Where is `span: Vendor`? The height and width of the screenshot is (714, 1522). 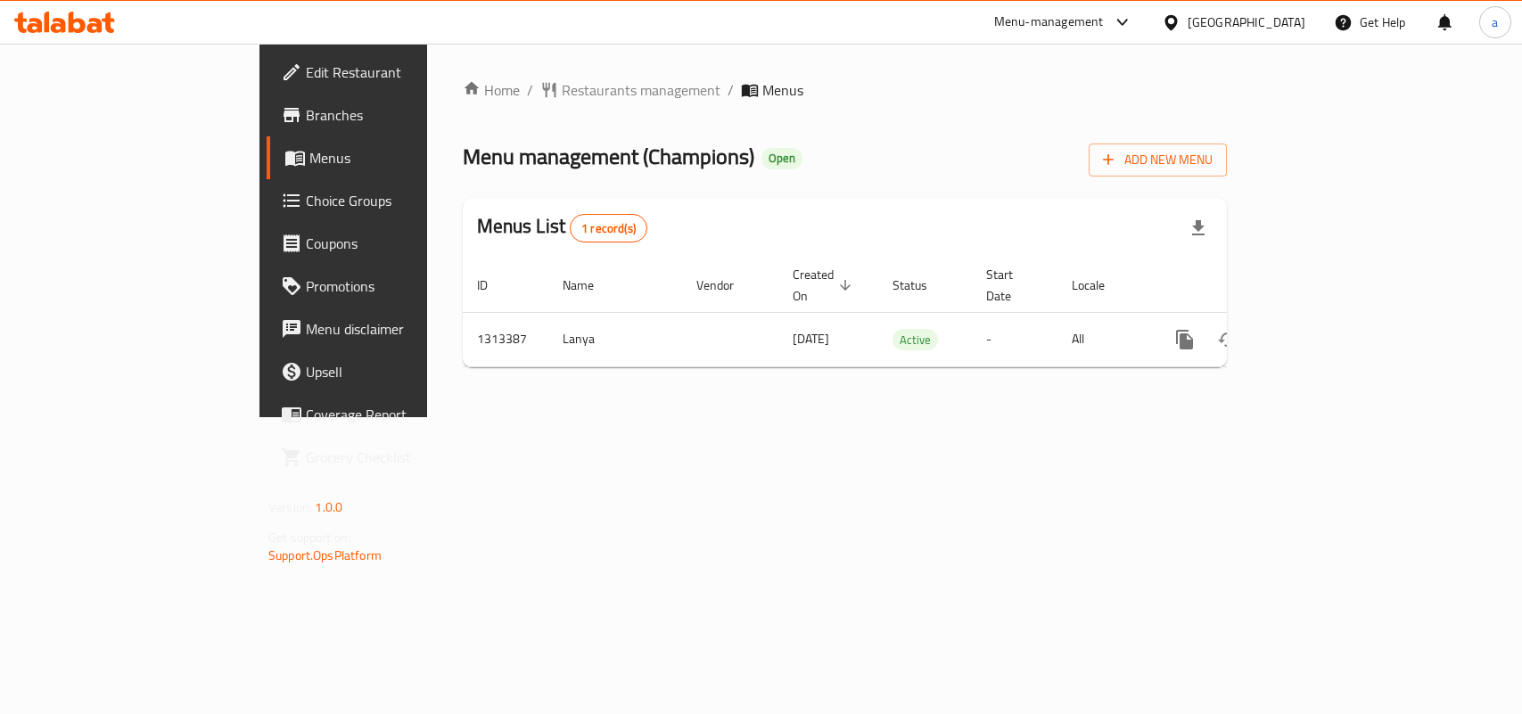 span: Vendor is located at coordinates (727, 285).